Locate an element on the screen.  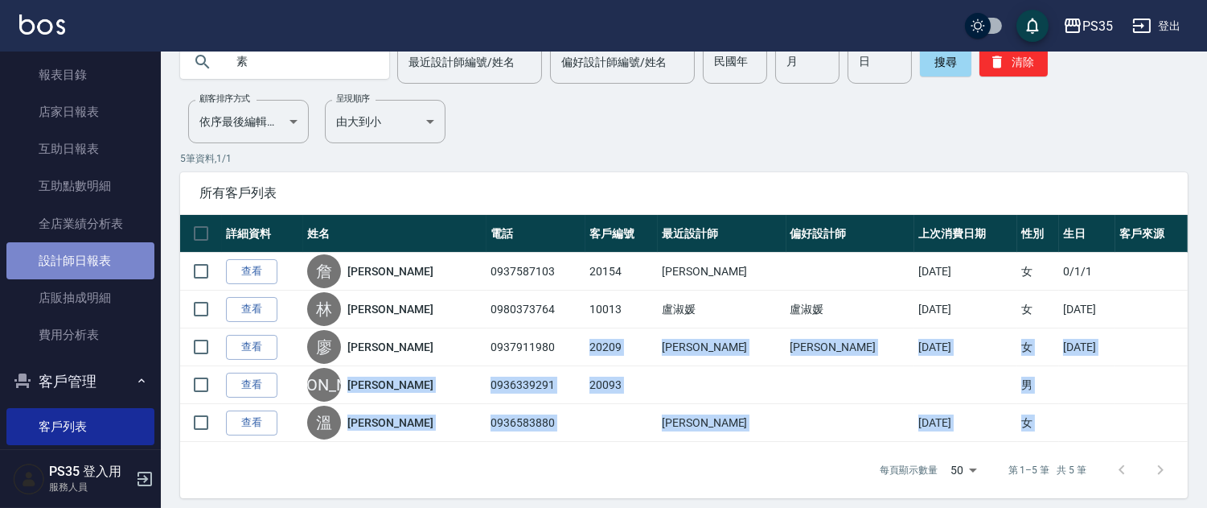
th: 上次消費日期 is located at coordinates (966, 233).